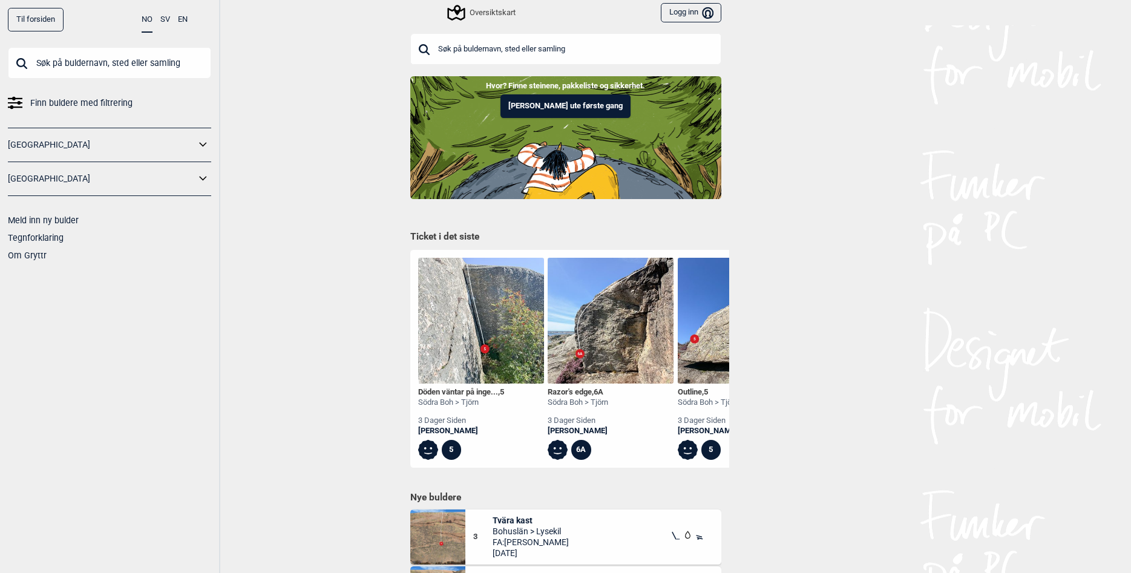 The width and height of the screenshot is (1131, 573). What do you see at coordinates (36, 19) in the screenshot?
I see `a: Til forsiden` at bounding box center [36, 19].